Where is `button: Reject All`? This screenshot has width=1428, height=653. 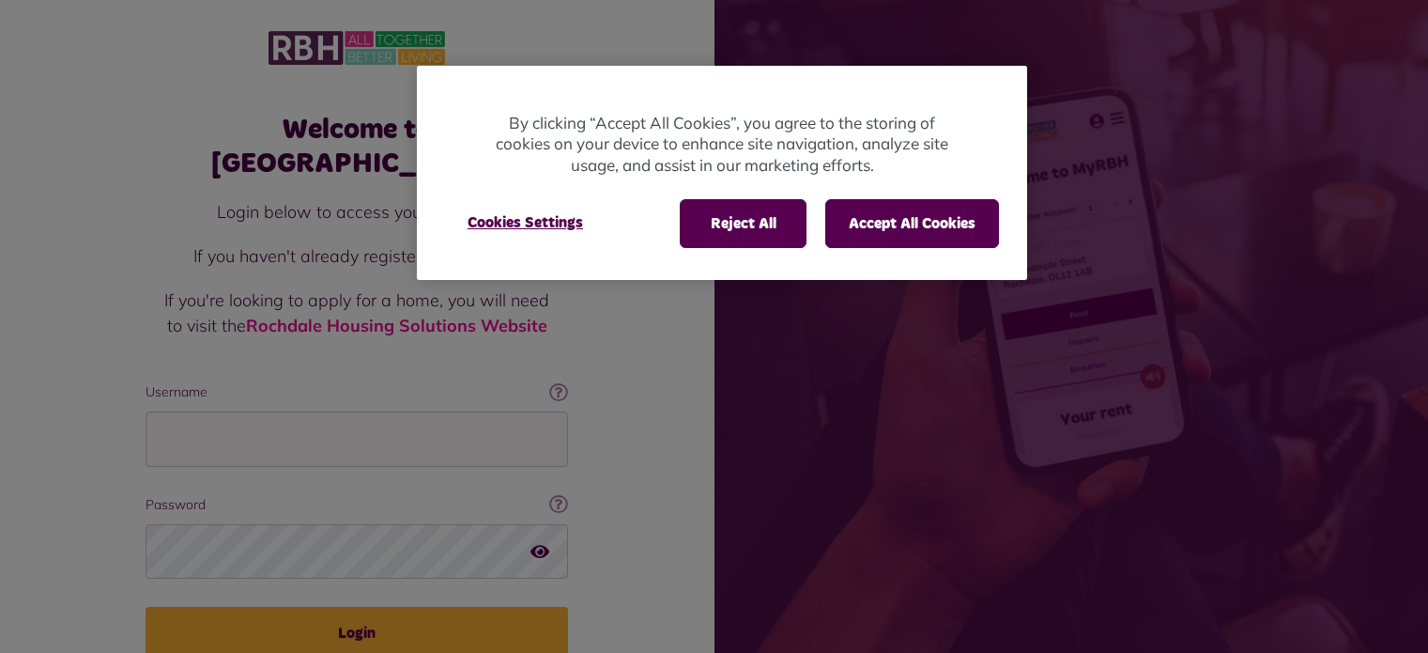
button: Reject All is located at coordinates (743, 223).